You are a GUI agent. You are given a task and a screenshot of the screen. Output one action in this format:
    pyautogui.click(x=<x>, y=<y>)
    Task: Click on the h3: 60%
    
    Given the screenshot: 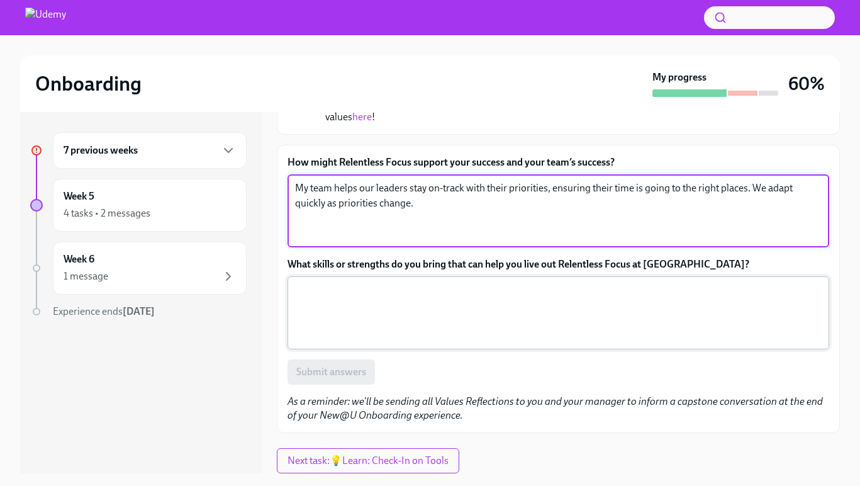 What is the action you would take?
    pyautogui.click(x=807, y=84)
    